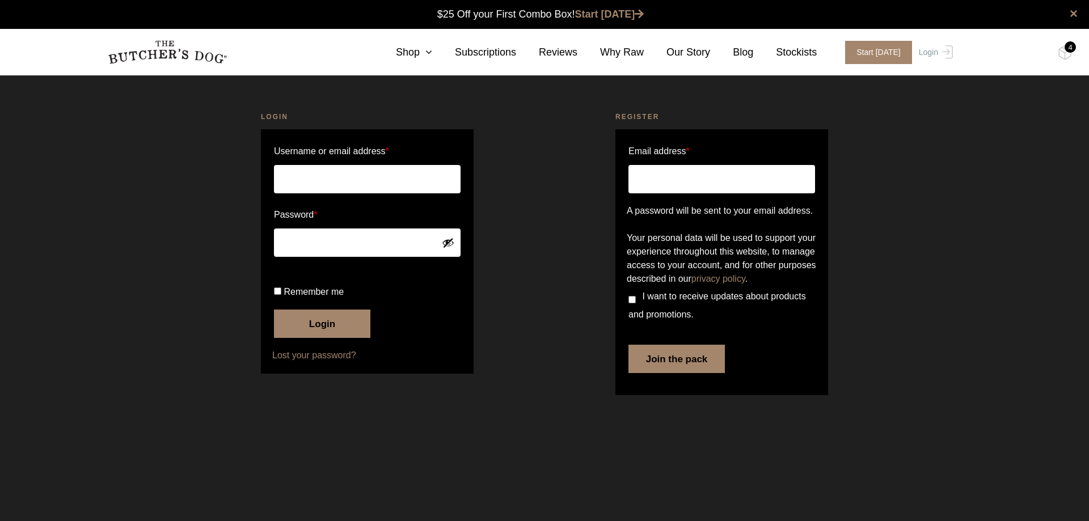 Image resolution: width=1089 pixels, height=521 pixels. What do you see at coordinates (632, 299) in the screenshot?
I see `input: I want to receive updates about products and promotions.` at bounding box center [632, 299].